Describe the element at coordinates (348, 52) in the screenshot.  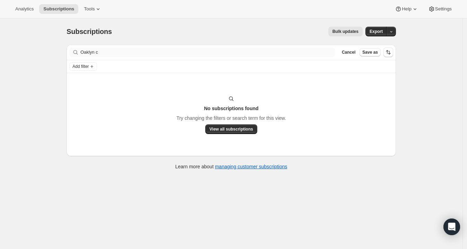
I see `span: Cancel` at that location.